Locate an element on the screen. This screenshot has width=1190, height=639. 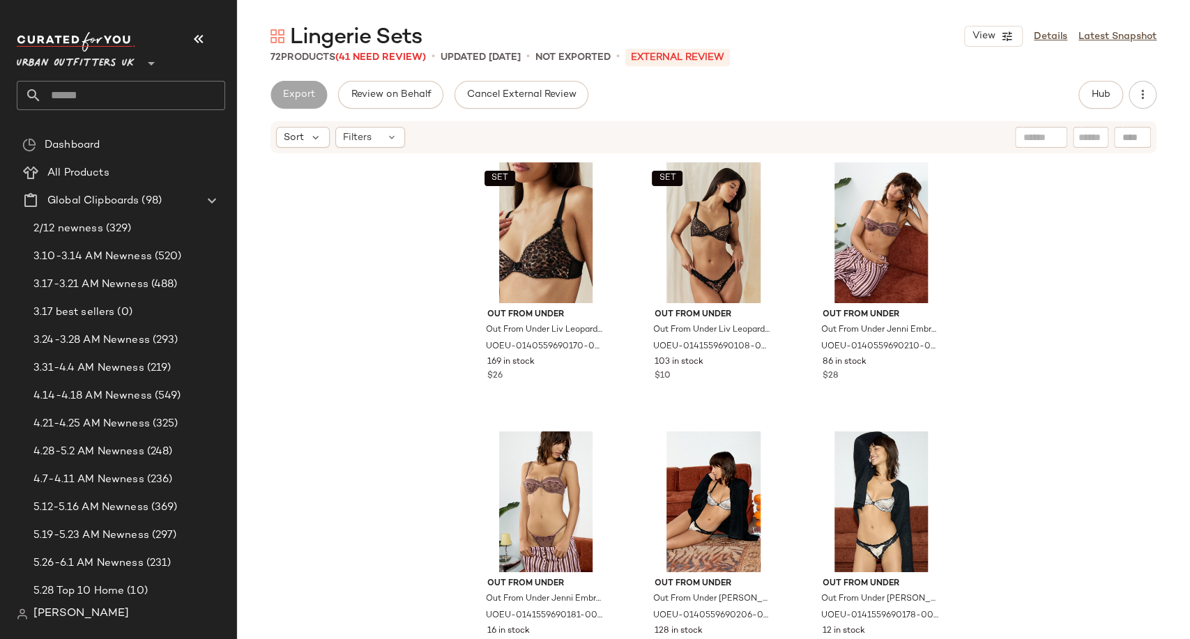
span: Global Clipboards is located at coordinates (93, 201).